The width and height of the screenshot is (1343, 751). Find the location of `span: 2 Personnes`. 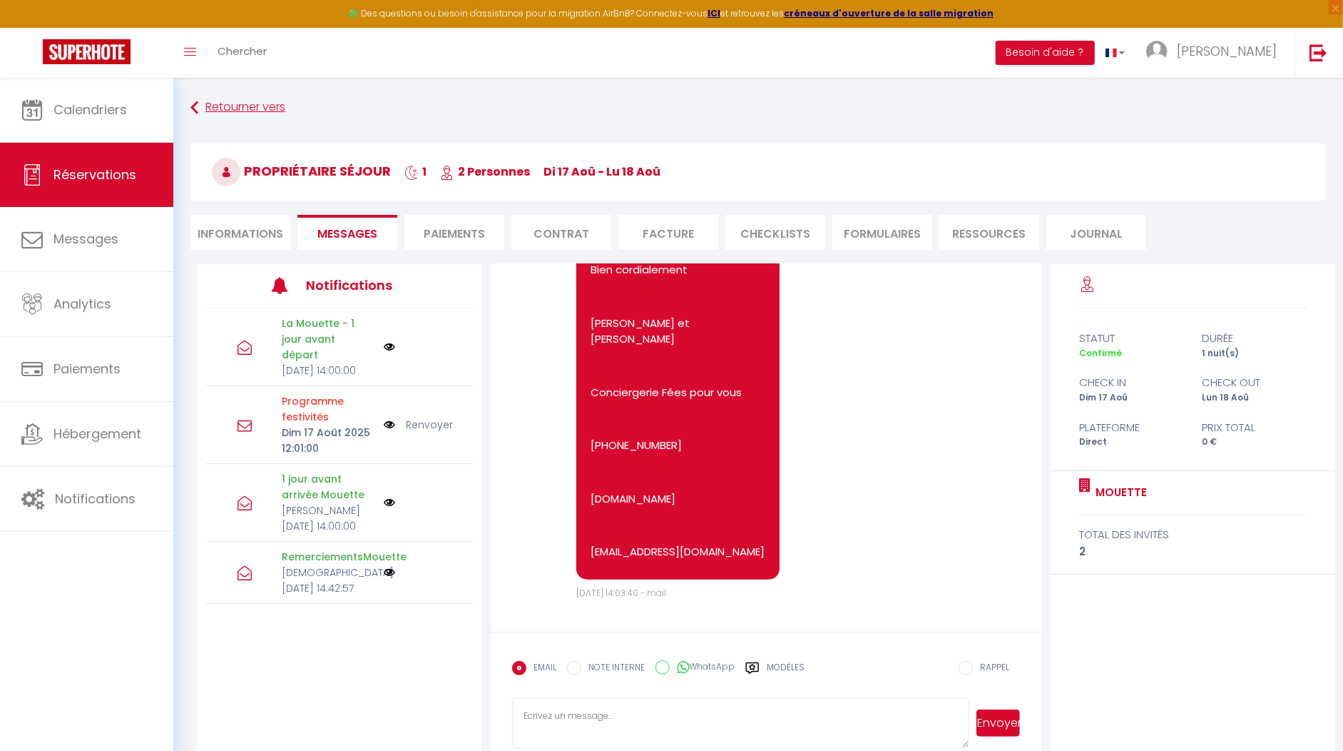

span: 2 Personnes is located at coordinates (485, 171).